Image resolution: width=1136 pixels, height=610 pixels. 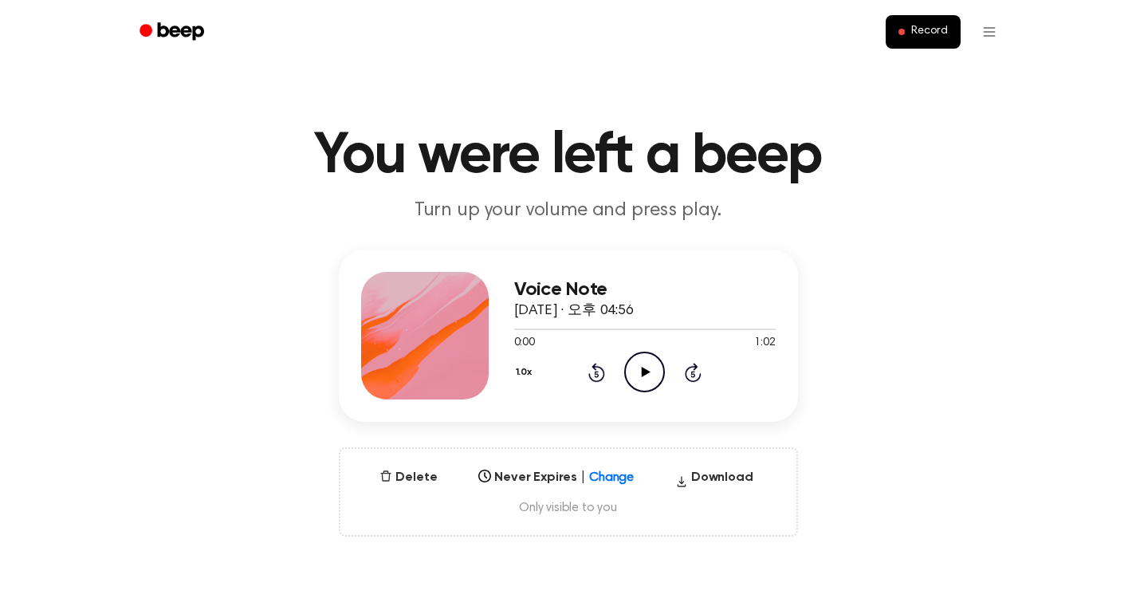 What do you see at coordinates (568, 210) in the screenshot?
I see `p: Turn up your volume and press play.` at bounding box center [568, 210].